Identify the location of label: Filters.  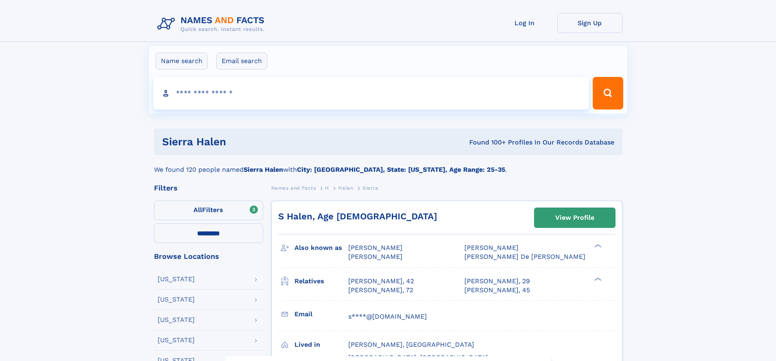
(209, 211).